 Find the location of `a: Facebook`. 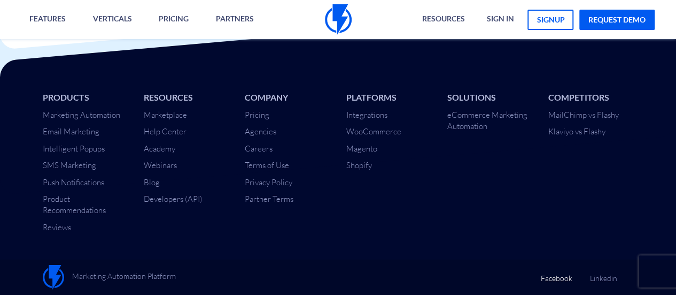

a: Facebook is located at coordinates (557, 274).